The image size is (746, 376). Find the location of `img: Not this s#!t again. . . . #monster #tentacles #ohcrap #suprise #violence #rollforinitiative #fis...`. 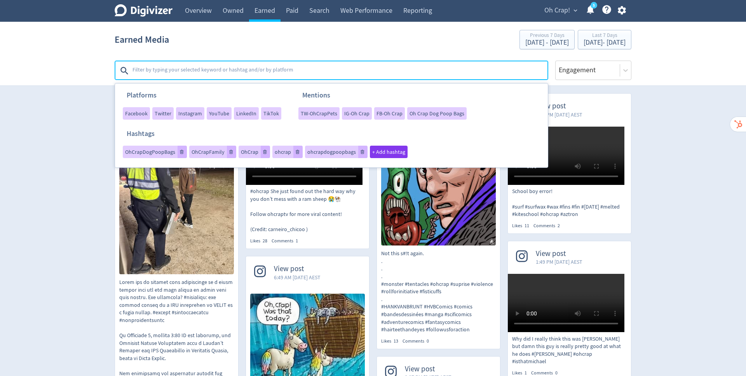

img: Not this s#!t again. . . . #monster #tentacles #ohcrap #suprise #violence #rollforinitiative #fis... is located at coordinates (438, 188).